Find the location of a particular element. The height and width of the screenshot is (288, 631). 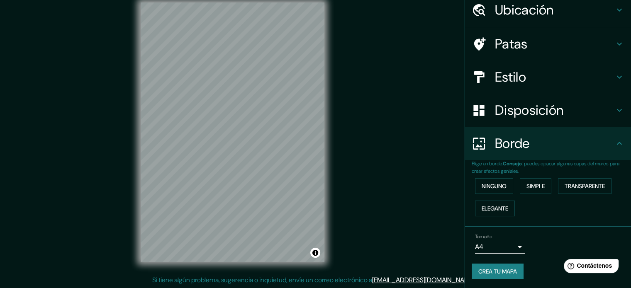

div: Estilo is located at coordinates (548, 77).